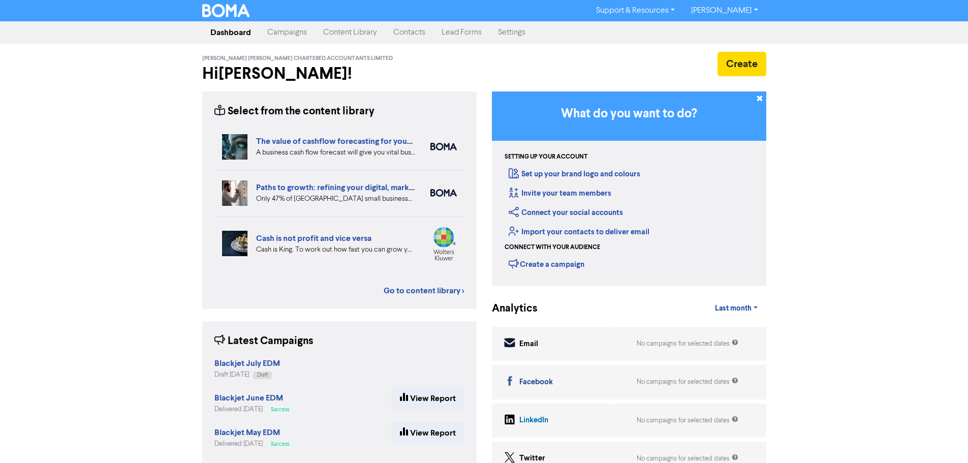  I want to click on strong: Blackjet July EDM, so click(247, 363).